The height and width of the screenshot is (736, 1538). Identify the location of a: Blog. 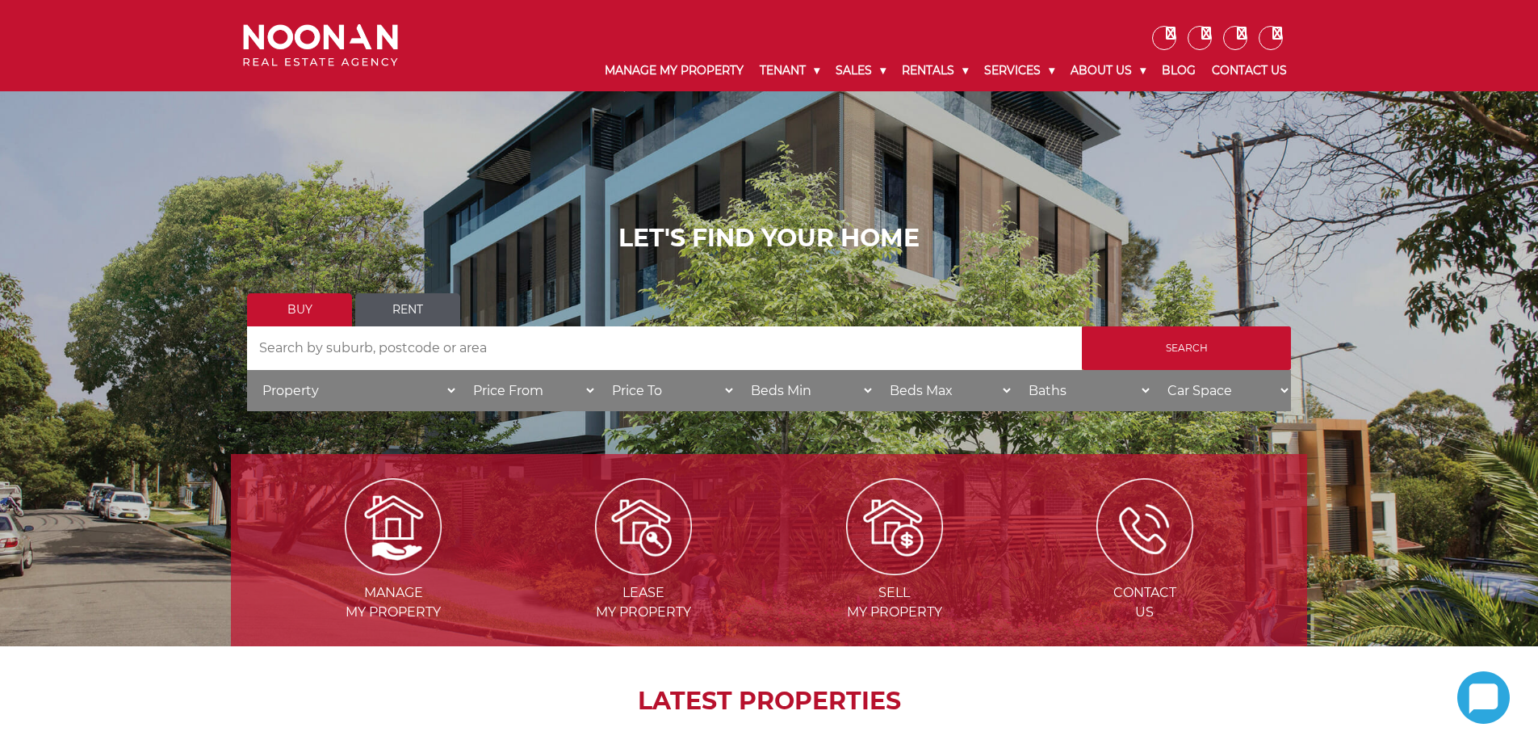
(1179, 70).